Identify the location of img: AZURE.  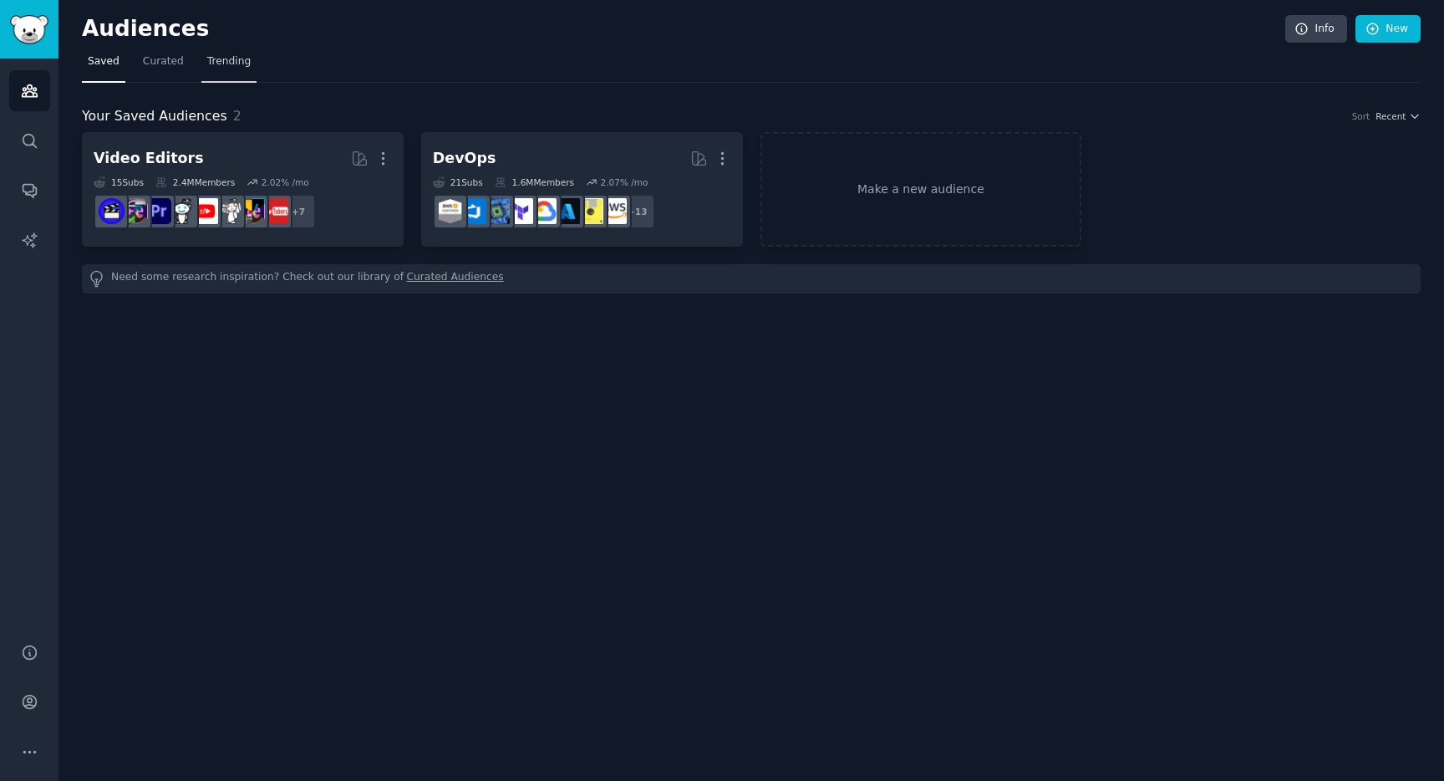
(567, 211).